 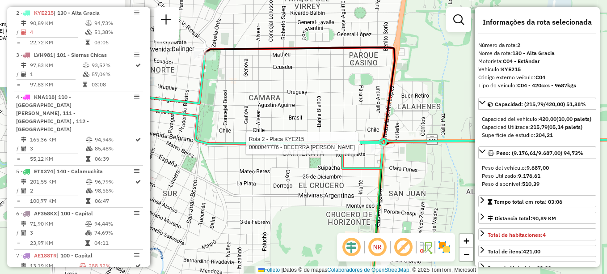 I want to click on a: Peso: (9.176,61/9.687,00) 94,73%, so click(x=537, y=152).